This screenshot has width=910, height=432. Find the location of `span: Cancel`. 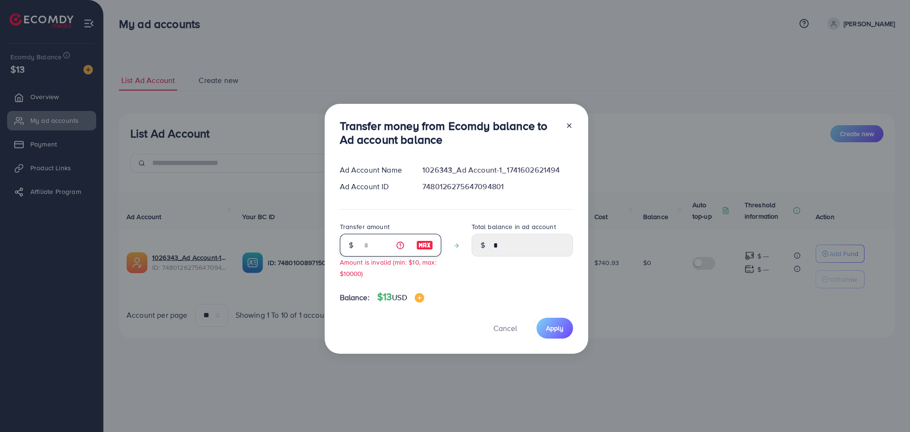

span: Cancel is located at coordinates (505, 328).